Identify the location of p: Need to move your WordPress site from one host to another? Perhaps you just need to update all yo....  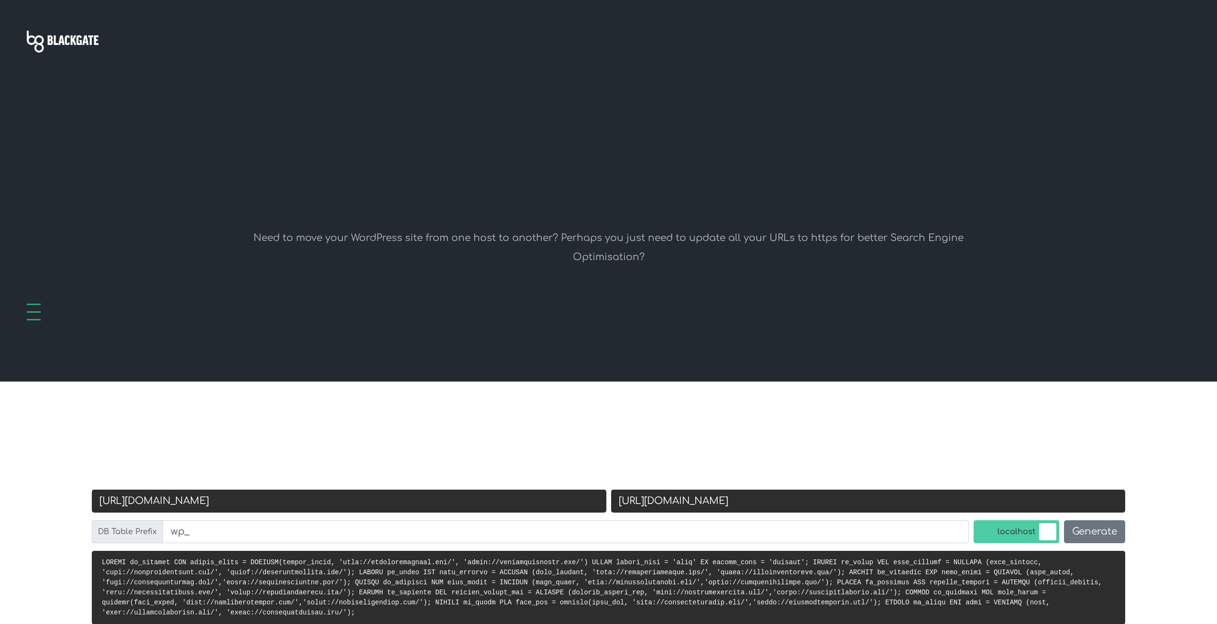
(609, 248).